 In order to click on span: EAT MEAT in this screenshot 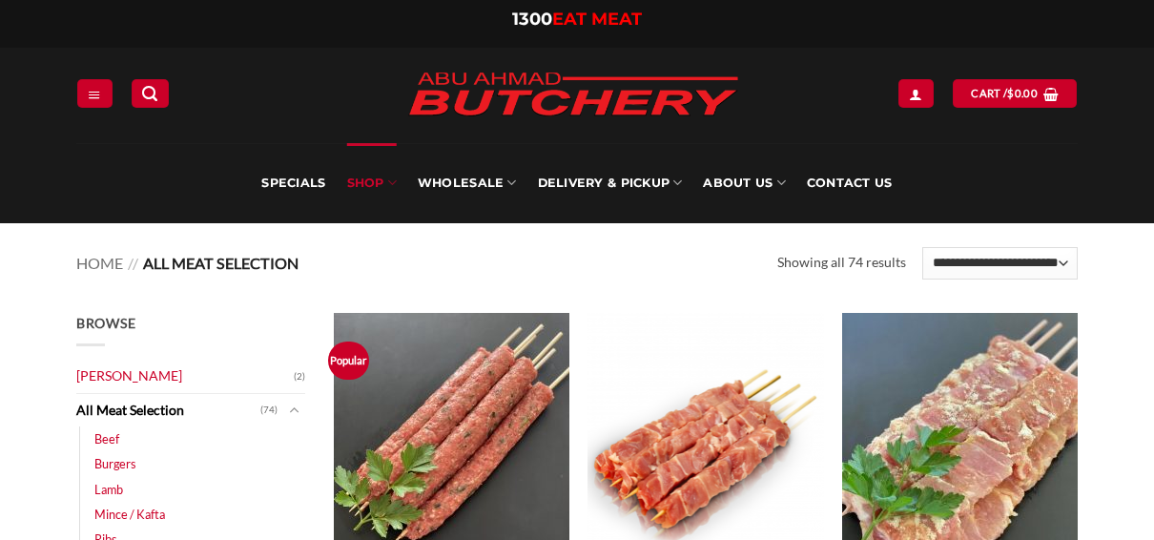, I will do `click(597, 19)`.